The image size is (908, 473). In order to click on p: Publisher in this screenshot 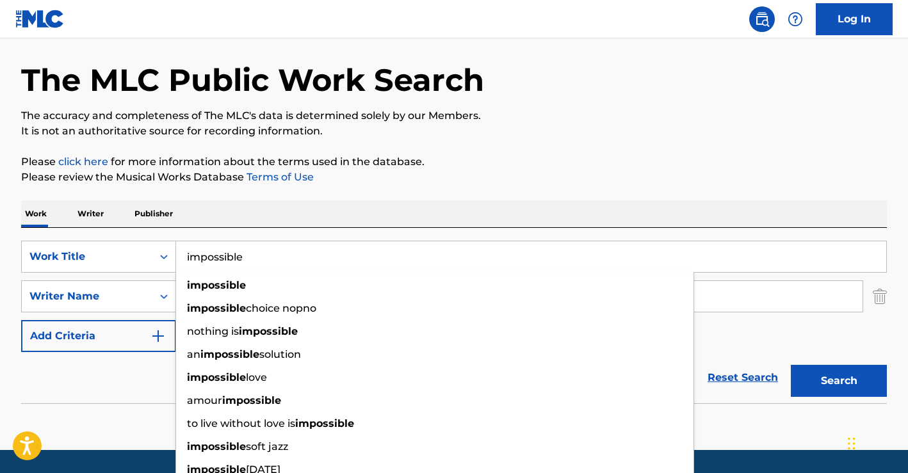, I will do `click(154, 214)`.